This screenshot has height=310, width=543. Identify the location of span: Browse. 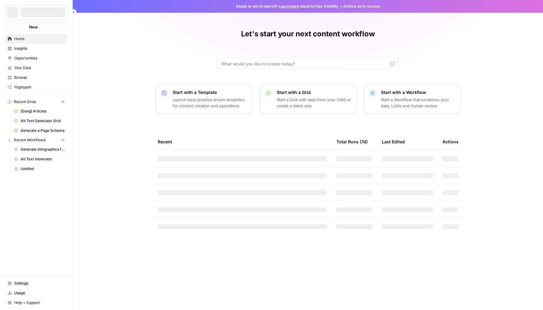
(39, 78).